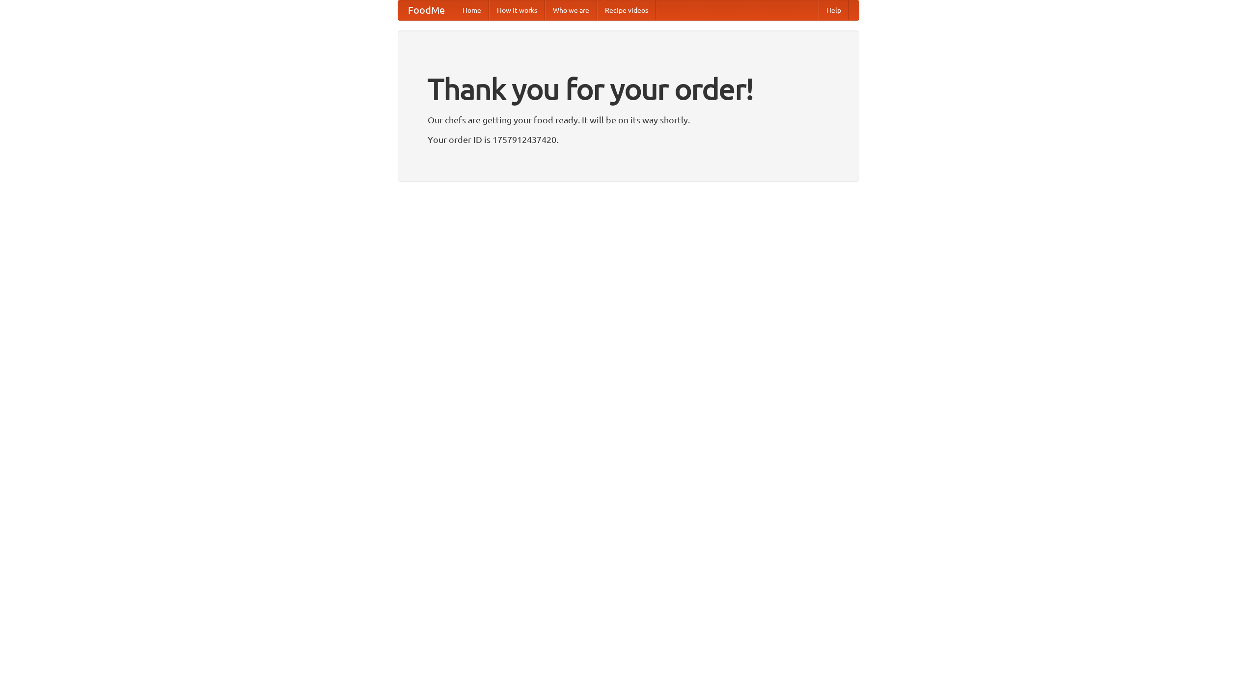 This screenshot has width=1257, height=695. What do you see at coordinates (628, 139) in the screenshot?
I see `p: Your order ID is 1757912437420.` at bounding box center [628, 139].